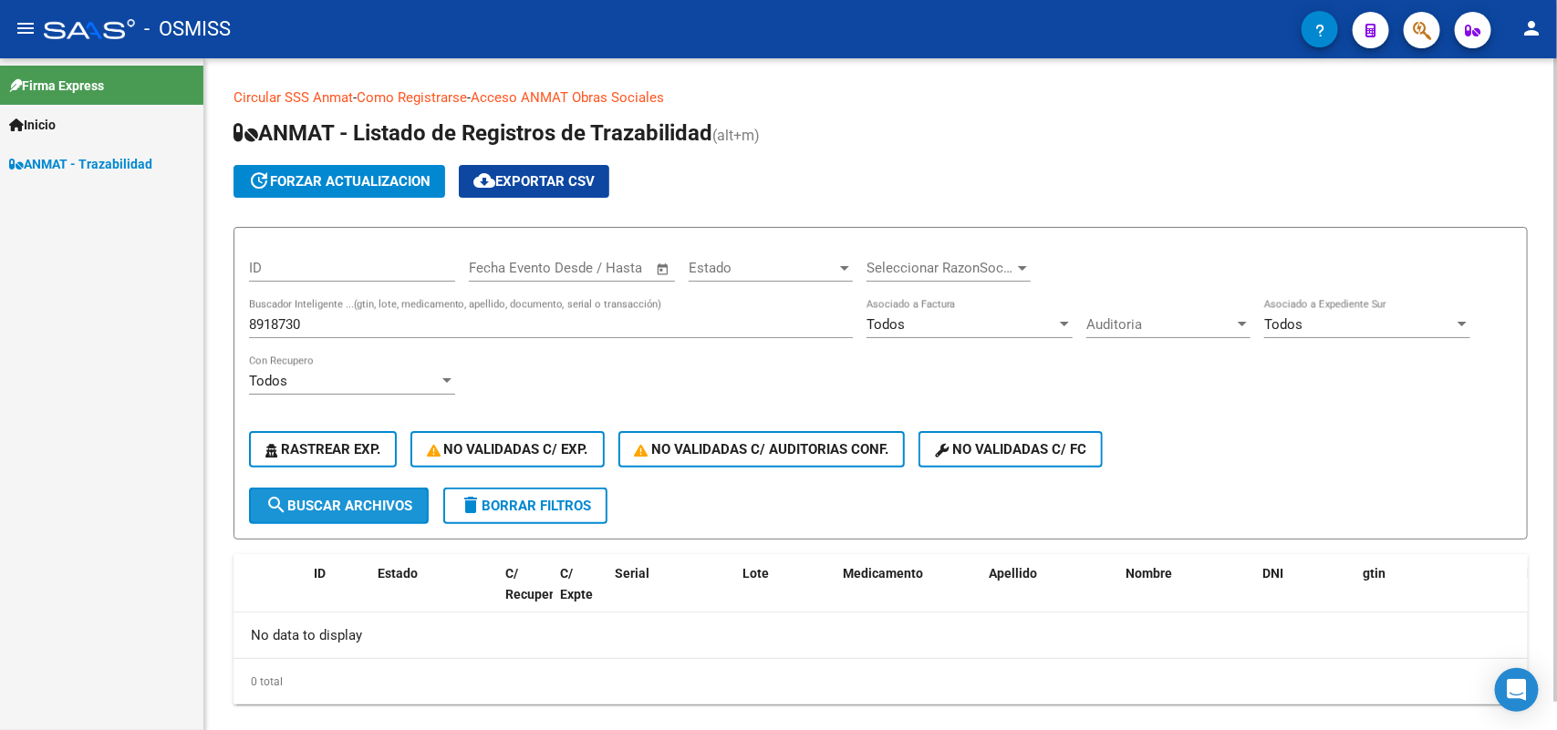  Describe the element at coordinates (632, 574) in the screenshot. I see `span: Serial` at that location.